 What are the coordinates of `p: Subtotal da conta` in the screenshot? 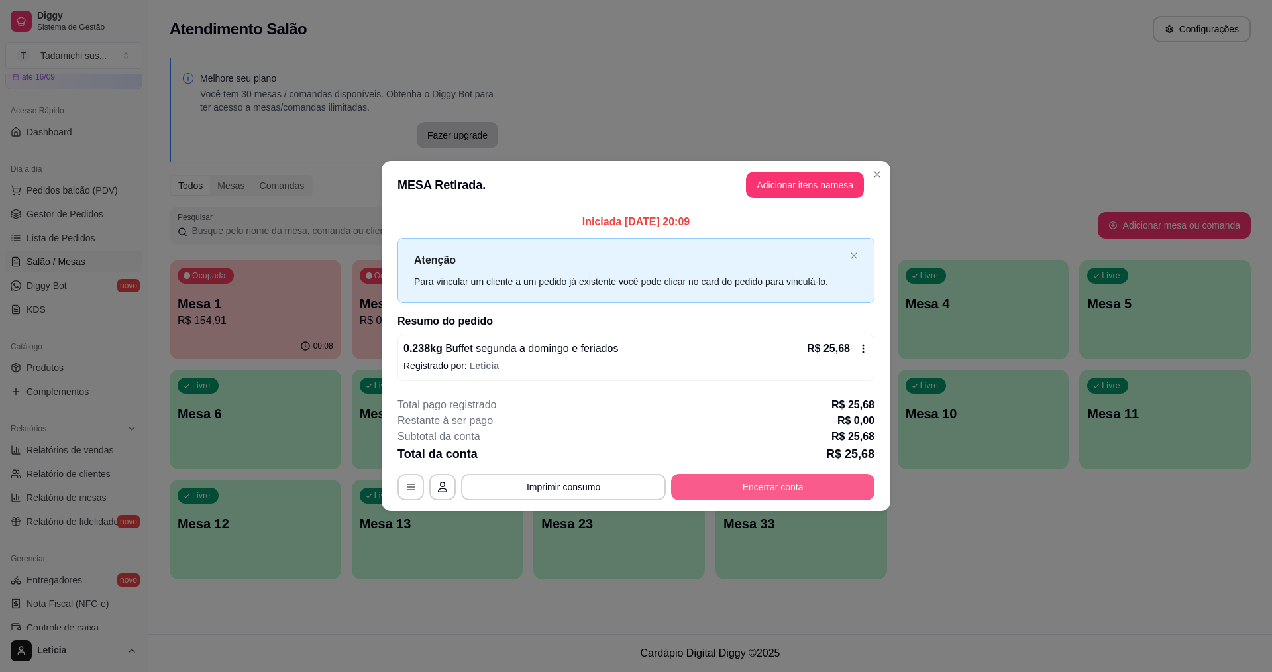 It's located at (439, 437).